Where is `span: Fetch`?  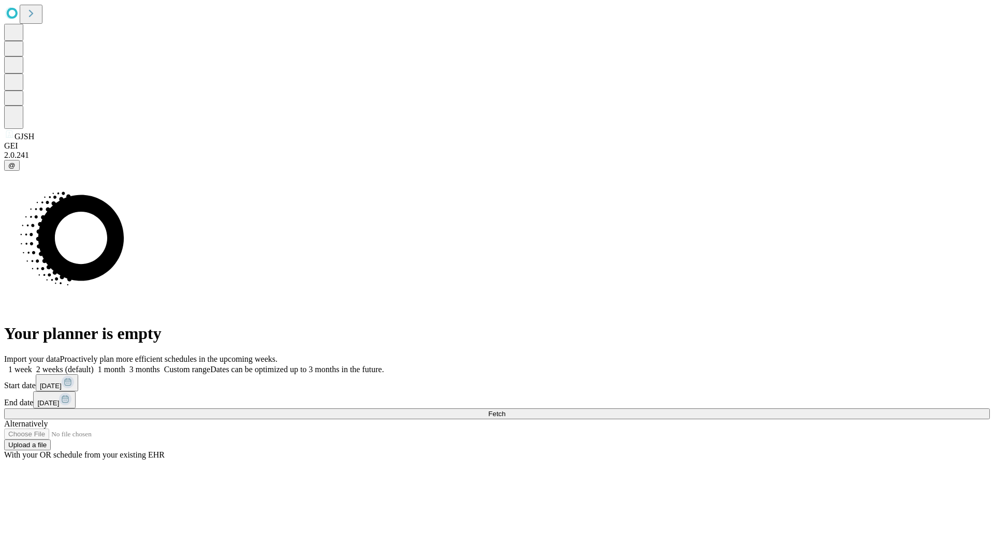
span: Fetch is located at coordinates (497, 414).